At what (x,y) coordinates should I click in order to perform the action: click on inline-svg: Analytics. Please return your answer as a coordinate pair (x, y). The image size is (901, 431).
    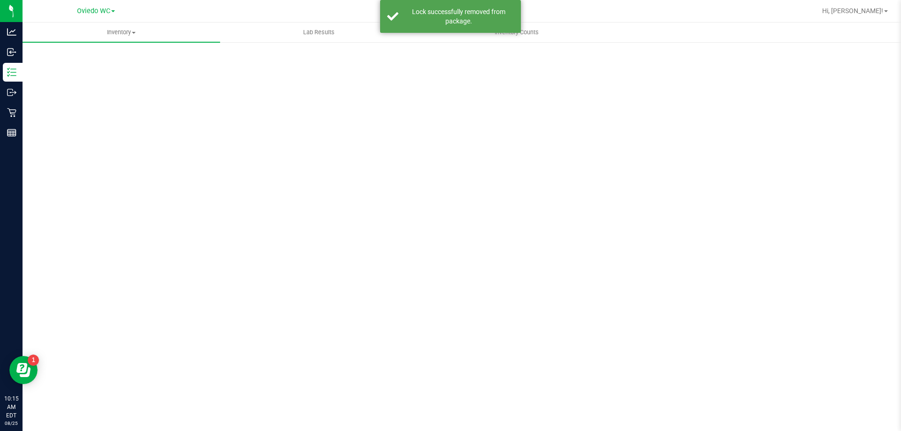
    Looking at the image, I should click on (12, 32).